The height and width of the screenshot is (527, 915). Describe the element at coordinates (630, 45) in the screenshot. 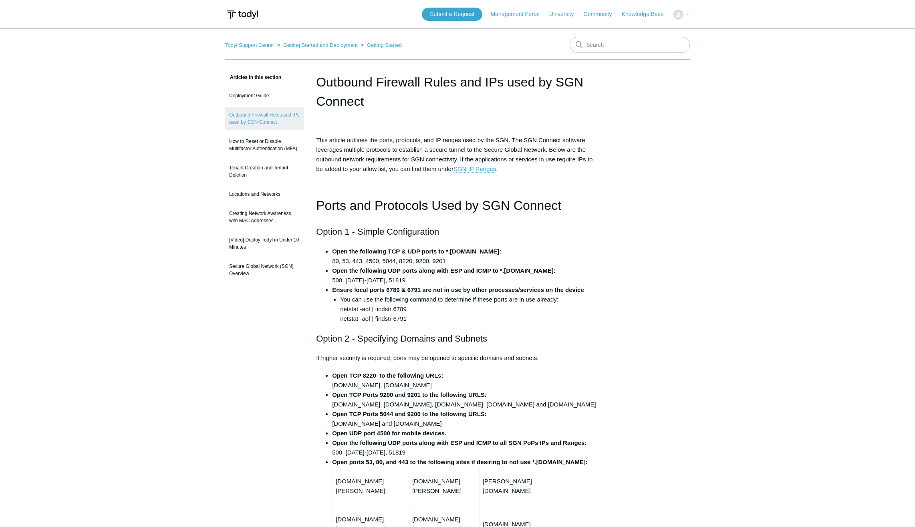

I see `input: Search` at that location.